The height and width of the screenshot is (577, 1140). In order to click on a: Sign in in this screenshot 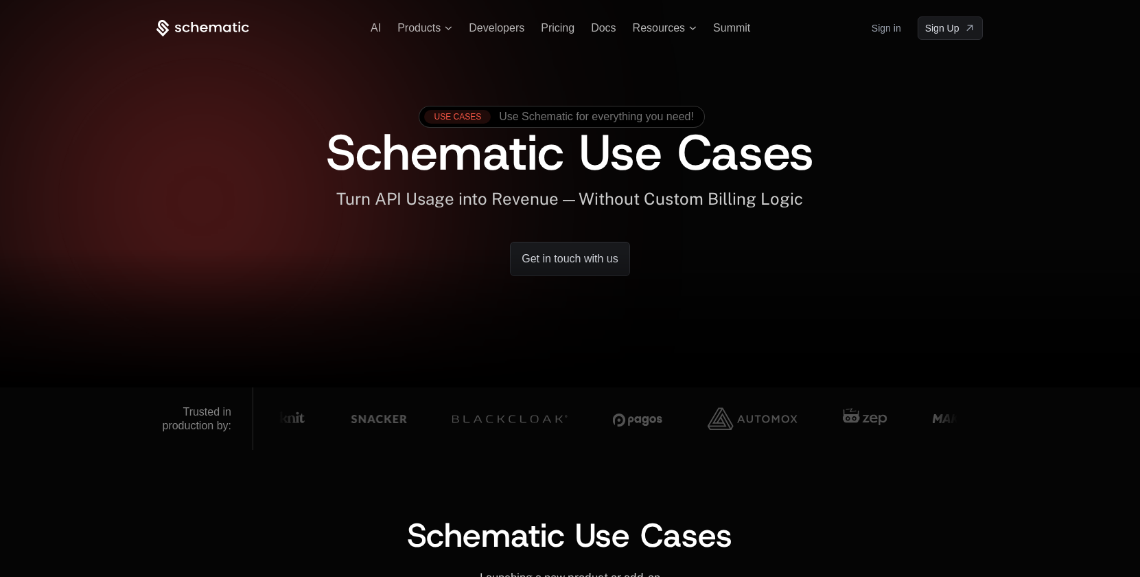, I will do `click(886, 28)`.